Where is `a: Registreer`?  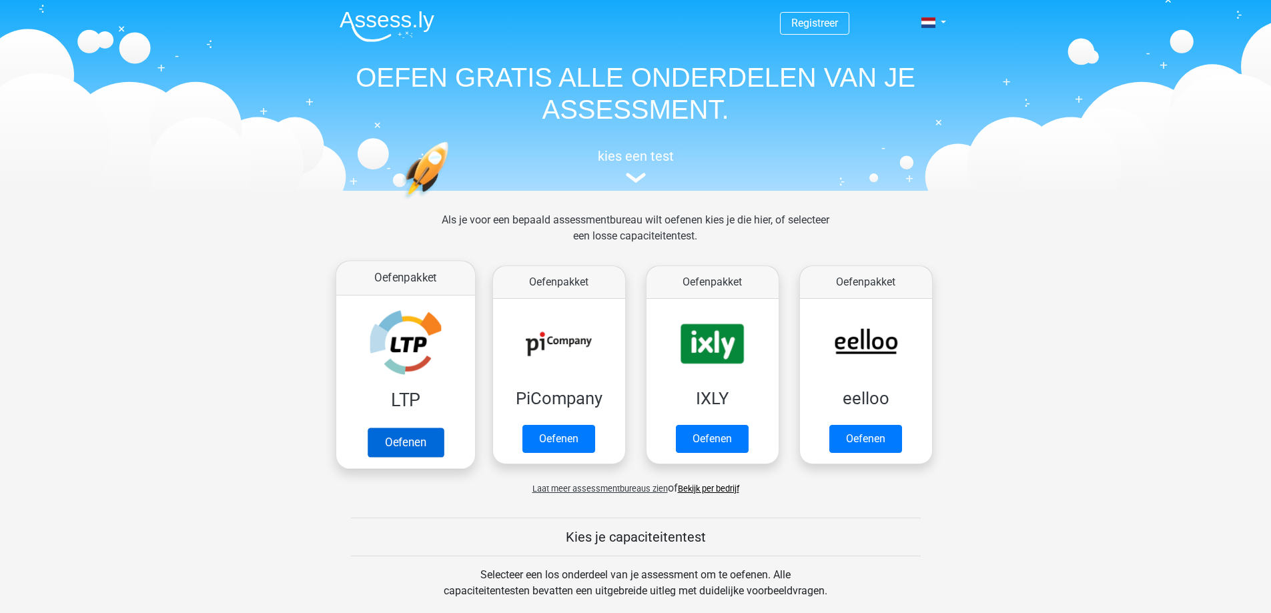 a: Registreer is located at coordinates (815, 23).